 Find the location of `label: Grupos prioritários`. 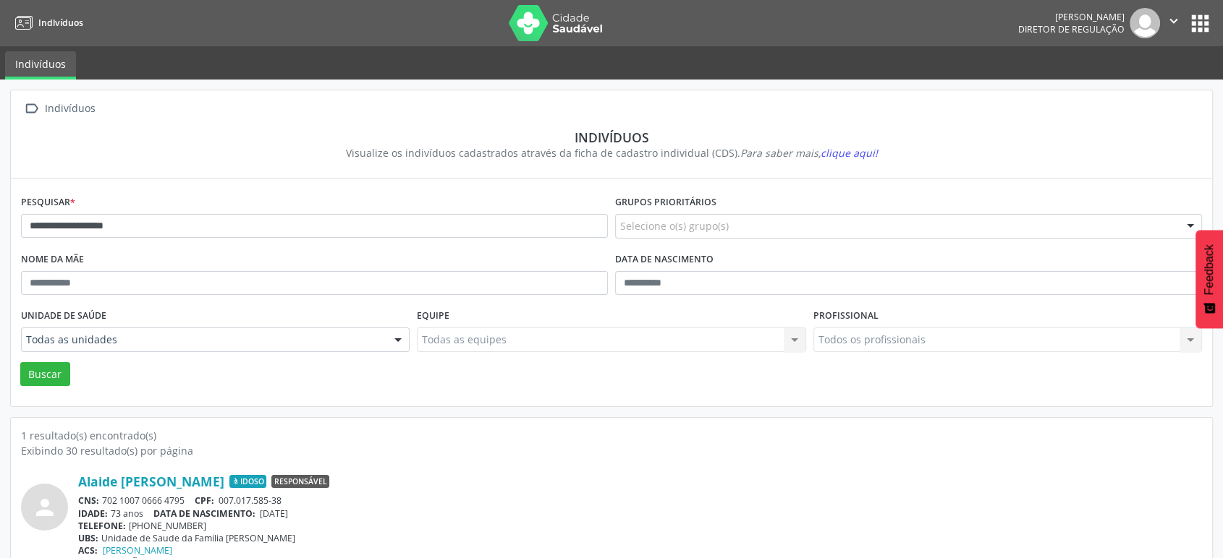

label: Grupos prioritários is located at coordinates (666, 203).